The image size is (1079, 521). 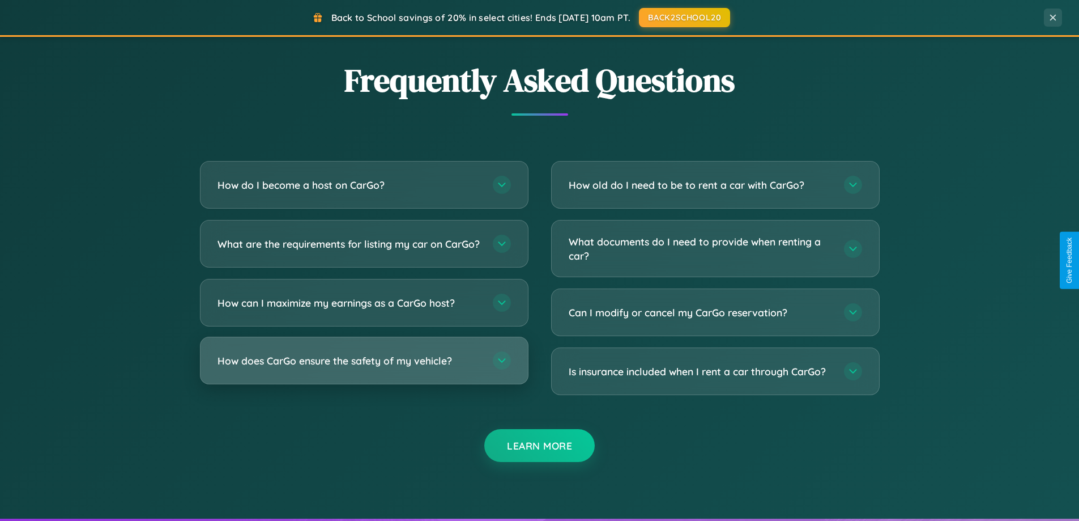 What do you see at coordinates (684, 18) in the screenshot?
I see `button: BACK2SCHOOL20` at bounding box center [684, 18].